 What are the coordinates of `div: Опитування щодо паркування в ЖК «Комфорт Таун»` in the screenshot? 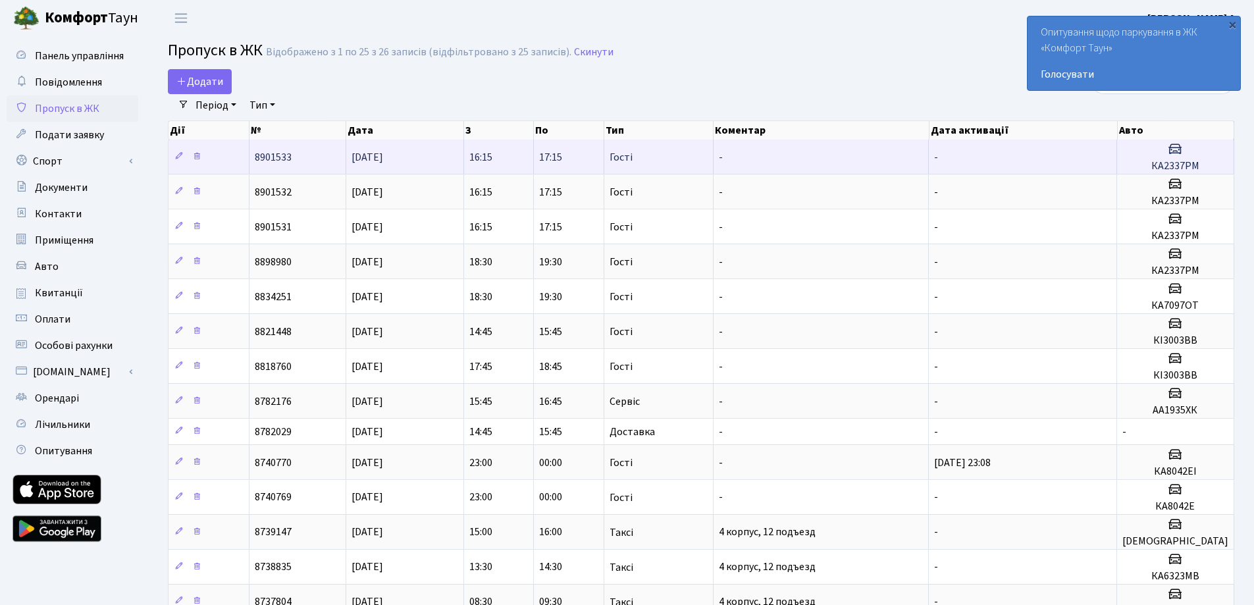 It's located at (1134, 53).